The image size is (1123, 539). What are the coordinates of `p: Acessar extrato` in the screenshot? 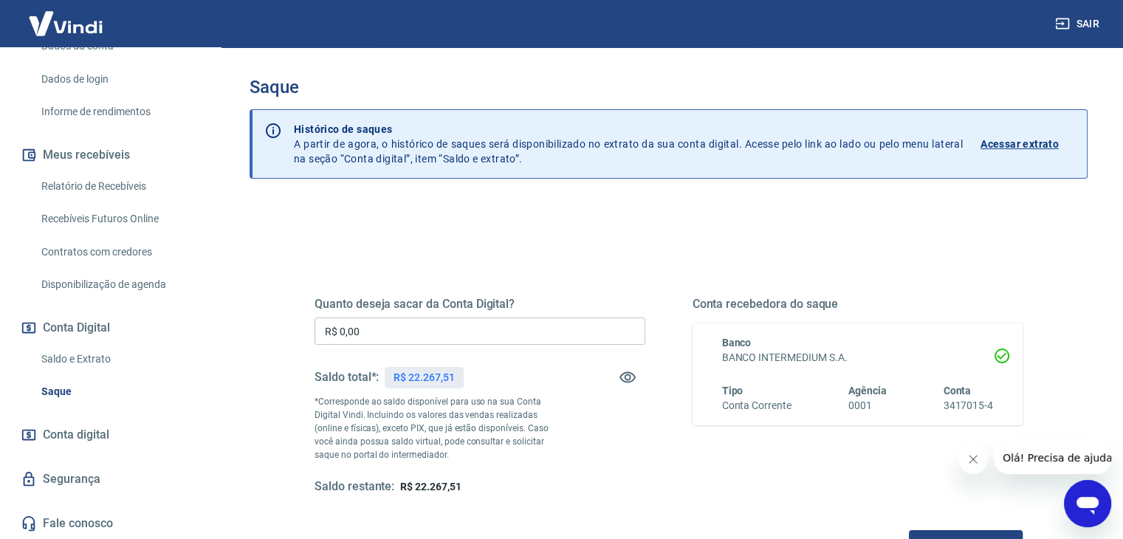 It's located at (1020, 144).